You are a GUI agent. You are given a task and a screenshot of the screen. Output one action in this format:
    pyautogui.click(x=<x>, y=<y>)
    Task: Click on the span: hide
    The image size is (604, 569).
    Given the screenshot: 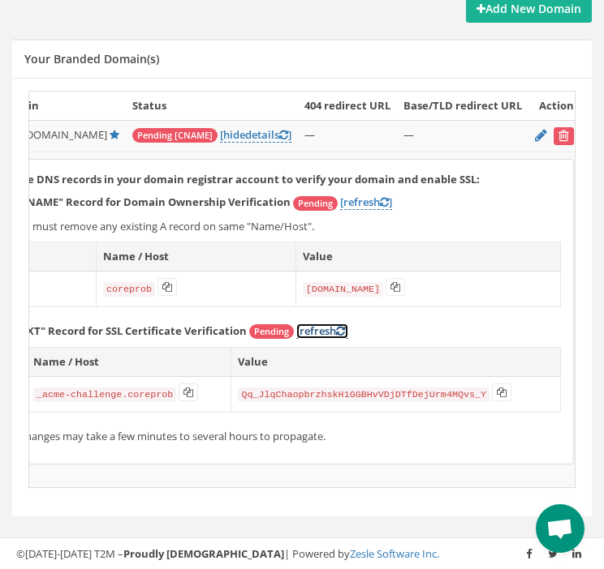 What is the action you would take?
    pyautogui.click(x=234, y=135)
    